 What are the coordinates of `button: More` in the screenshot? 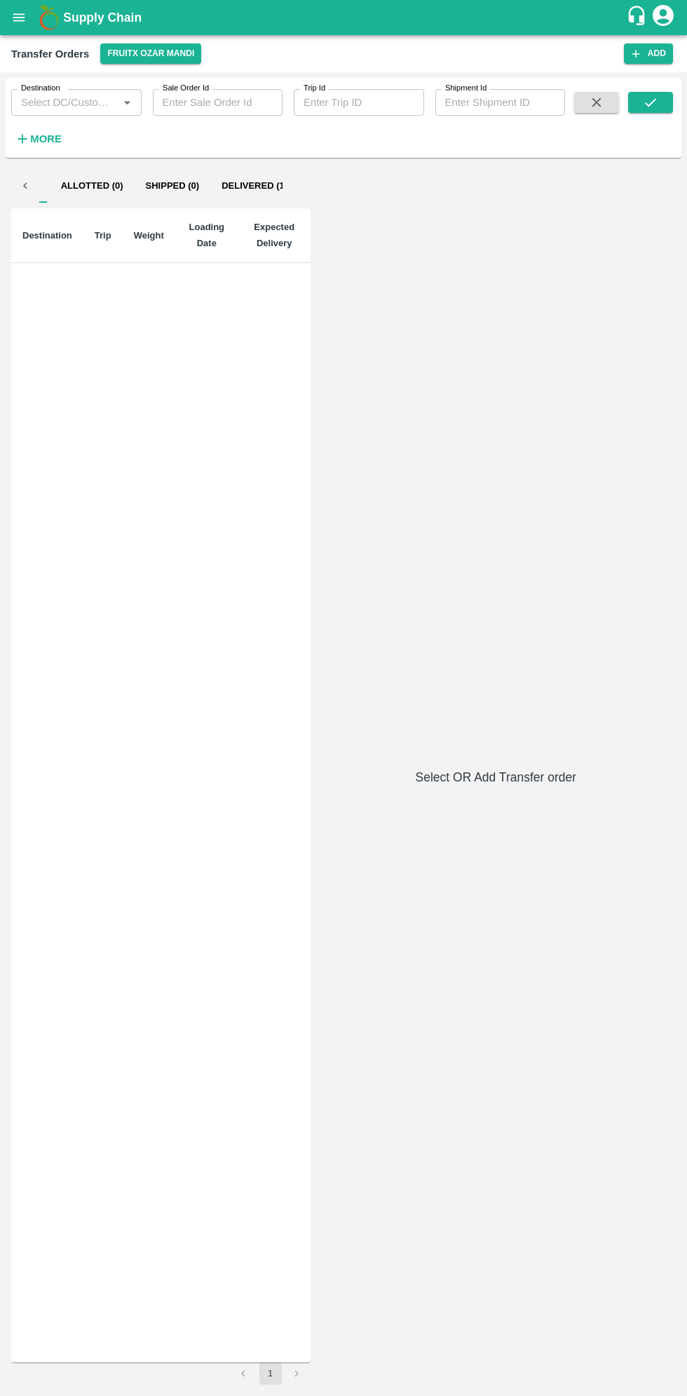 It's located at (38, 139).